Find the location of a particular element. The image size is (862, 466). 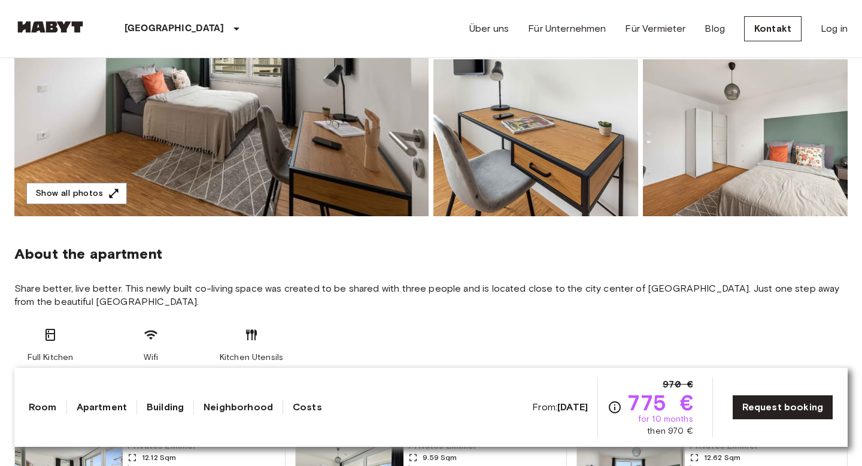

a: Für Unternehmen is located at coordinates (567, 29).